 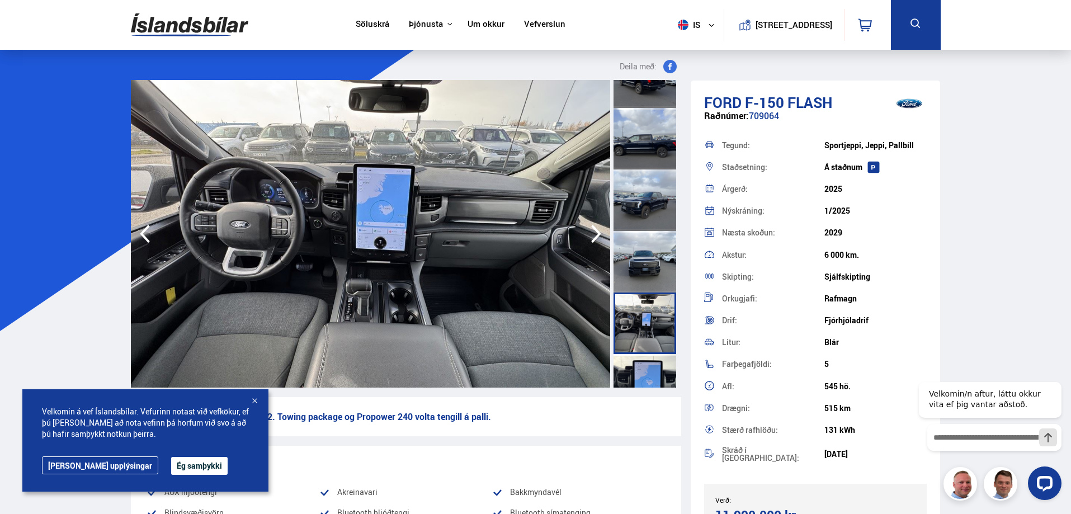 I want to click on div: 131 kWh, so click(x=876, y=430).